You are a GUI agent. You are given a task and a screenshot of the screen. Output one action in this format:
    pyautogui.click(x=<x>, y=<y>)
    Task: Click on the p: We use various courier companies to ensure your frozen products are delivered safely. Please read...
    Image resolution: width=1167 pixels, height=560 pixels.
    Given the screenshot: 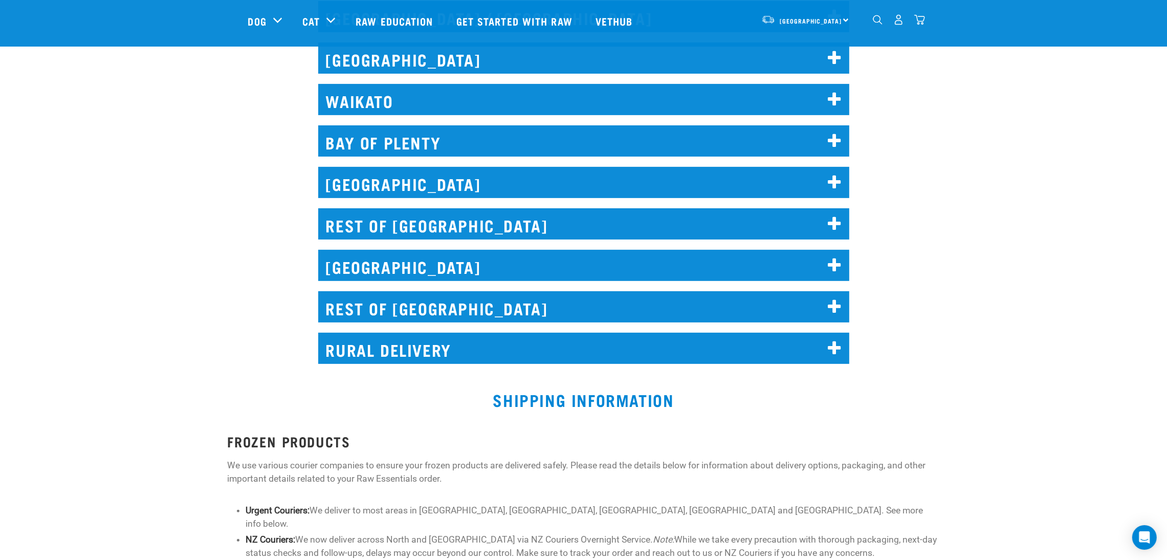 What is the action you would take?
    pyautogui.click(x=584, y=472)
    